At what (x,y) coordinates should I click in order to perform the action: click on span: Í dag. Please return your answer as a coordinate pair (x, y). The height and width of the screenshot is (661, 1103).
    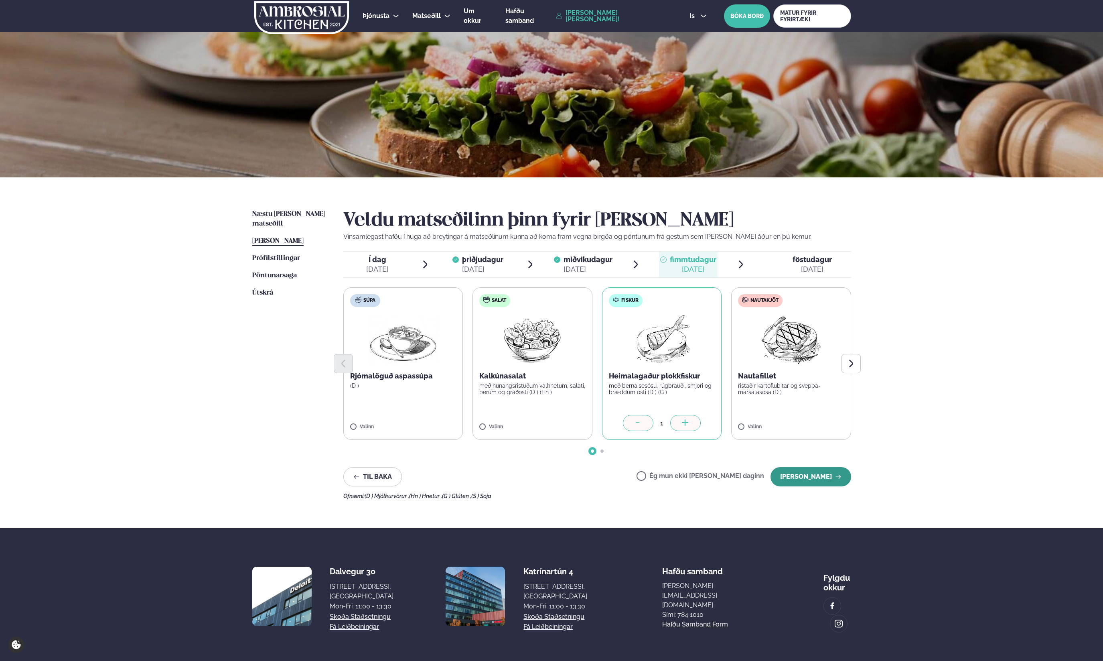
    Looking at the image, I should click on (377, 260).